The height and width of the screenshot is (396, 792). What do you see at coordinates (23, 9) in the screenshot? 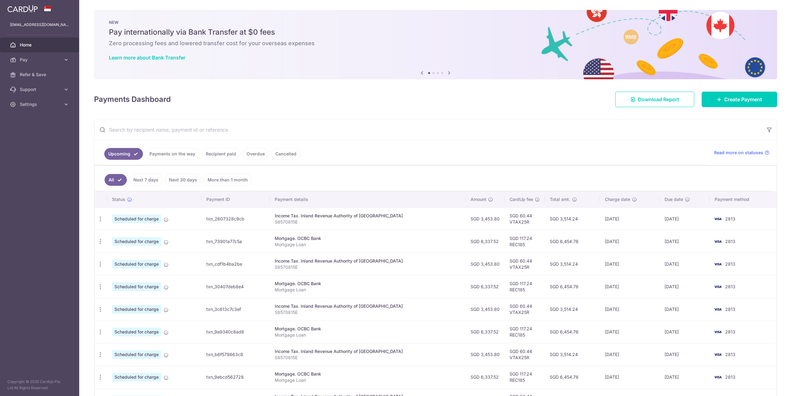
I see `img: CardUp` at bounding box center [23, 9].